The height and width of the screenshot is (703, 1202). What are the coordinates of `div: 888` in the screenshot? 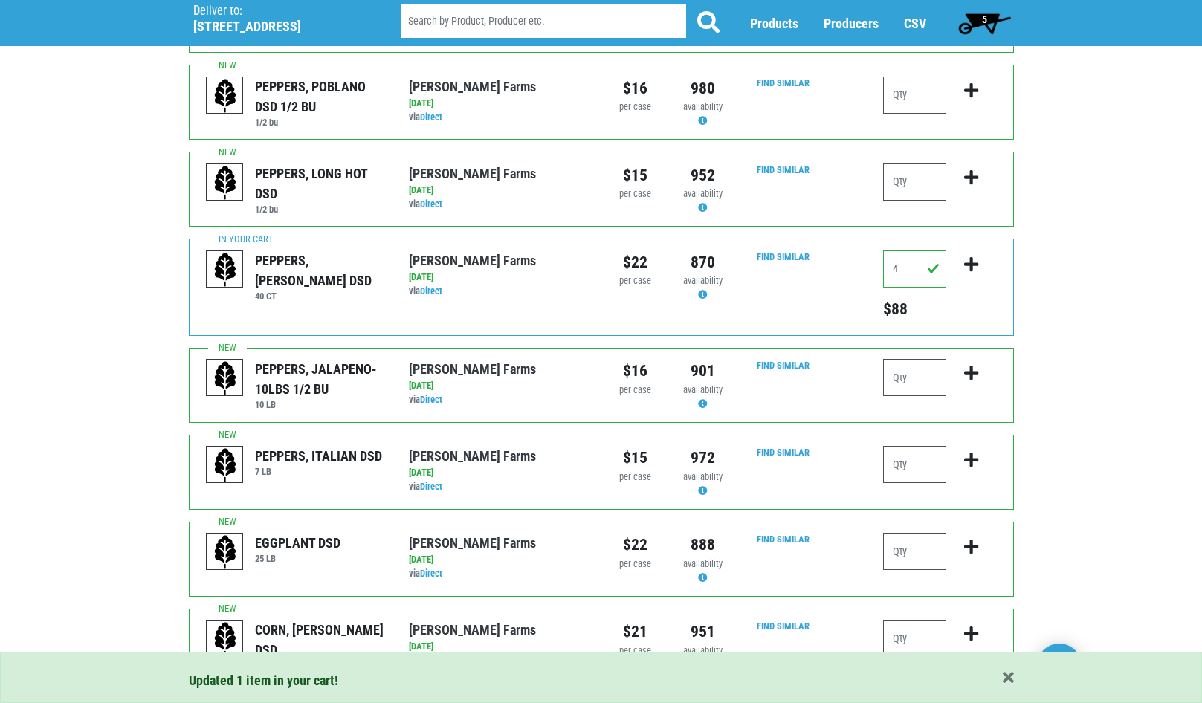 It's located at (702, 545).